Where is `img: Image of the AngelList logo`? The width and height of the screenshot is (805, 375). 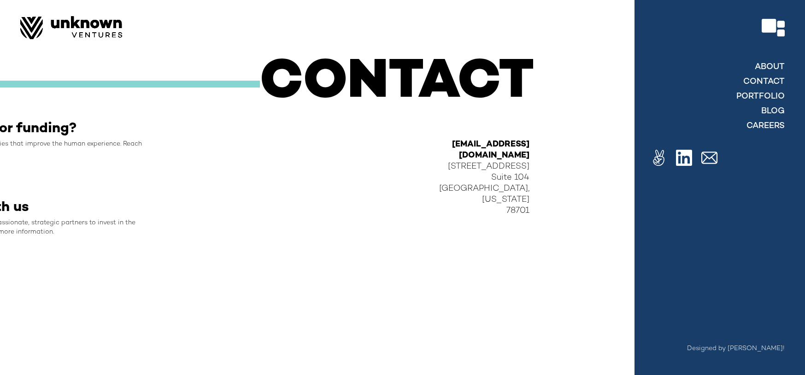 img: Image of the AngelList logo is located at coordinates (659, 158).